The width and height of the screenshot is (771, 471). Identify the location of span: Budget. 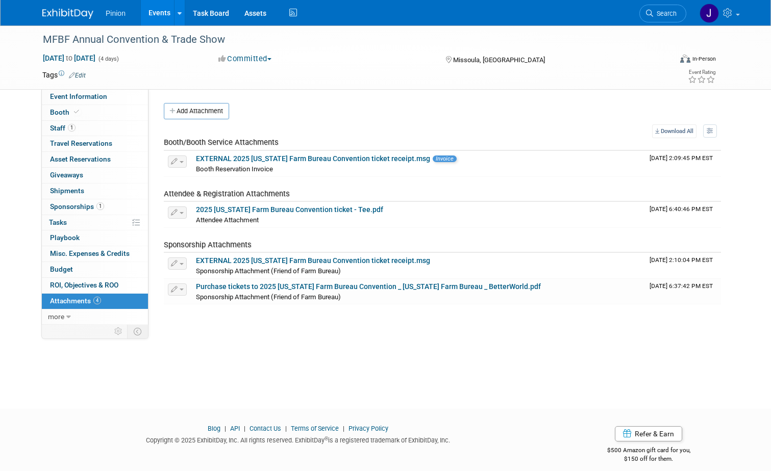
(61, 269).